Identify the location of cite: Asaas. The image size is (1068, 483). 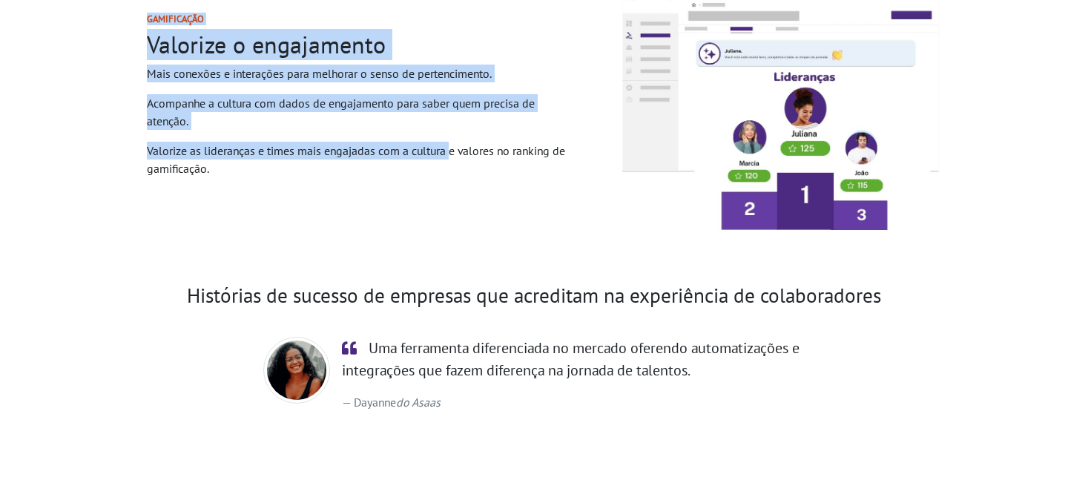
(418, 402).